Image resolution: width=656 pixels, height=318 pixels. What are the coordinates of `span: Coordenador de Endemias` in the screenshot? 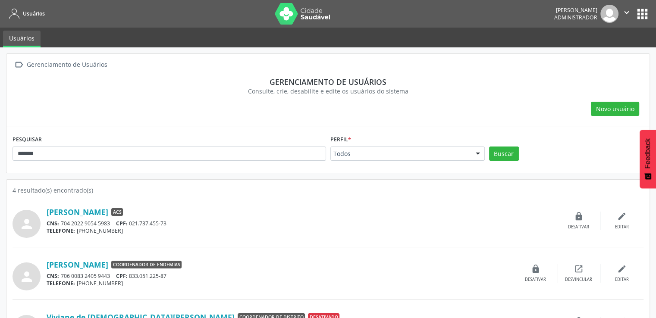 It's located at (146, 265).